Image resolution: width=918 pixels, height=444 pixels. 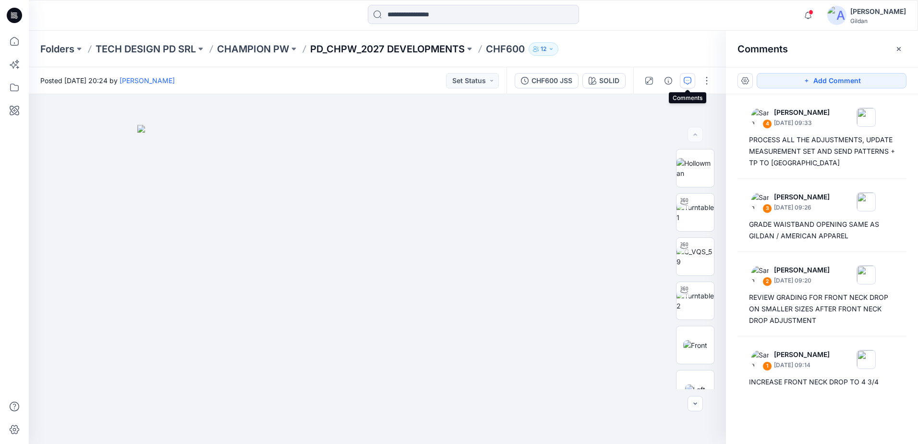 What do you see at coordinates (552, 81) in the screenshot?
I see `div: CHF600 JSS` at bounding box center [552, 81].